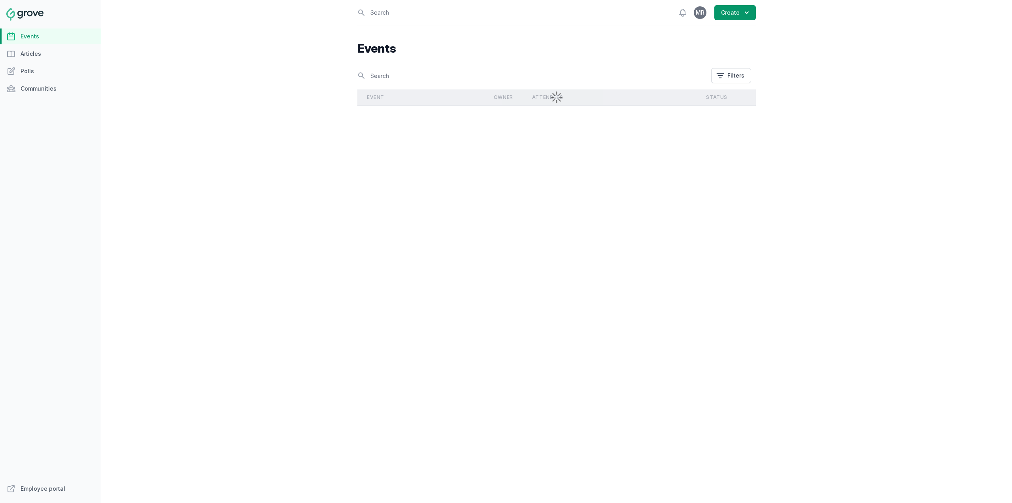 The width and height of the screenshot is (1012, 503). Describe the element at coordinates (700, 13) in the screenshot. I see `button: MR` at that location.